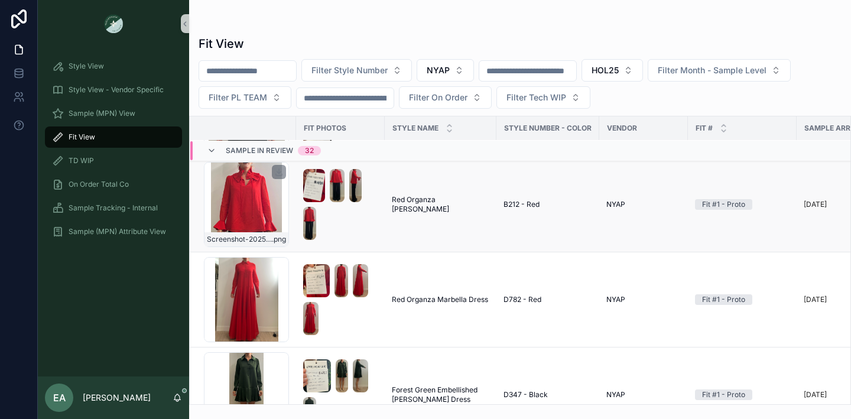  Describe the element at coordinates (117, 232) in the screenshot. I see `span: Sample (MPN) Attribute View` at that location.